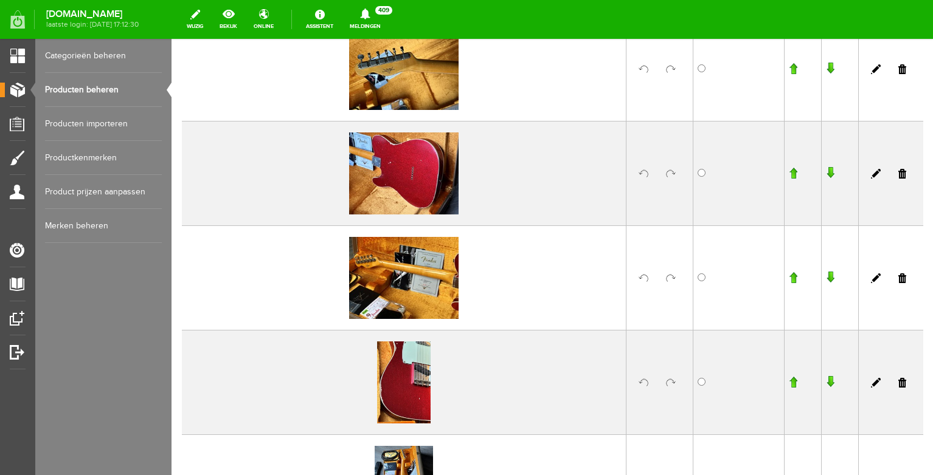 The height and width of the screenshot is (475, 933). Describe the element at coordinates (365, 19) in the screenshot. I see `a: Meldingen409` at that location.